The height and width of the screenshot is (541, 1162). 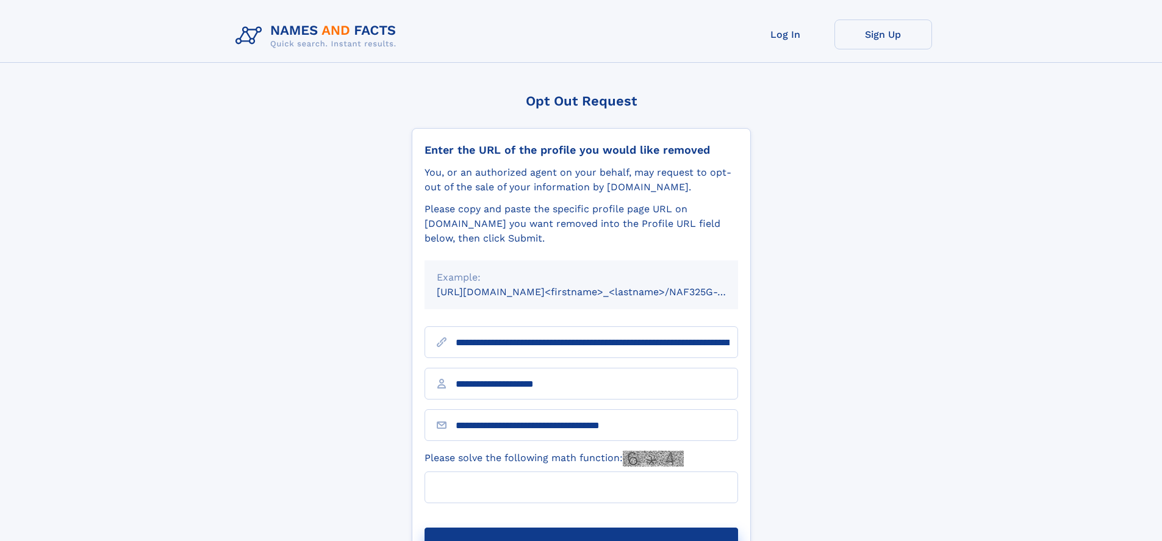 I want to click on label: Please solve the following math function:, so click(x=554, y=459).